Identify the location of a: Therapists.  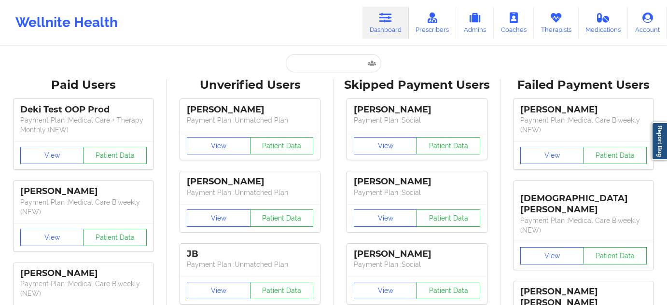
(556, 23).